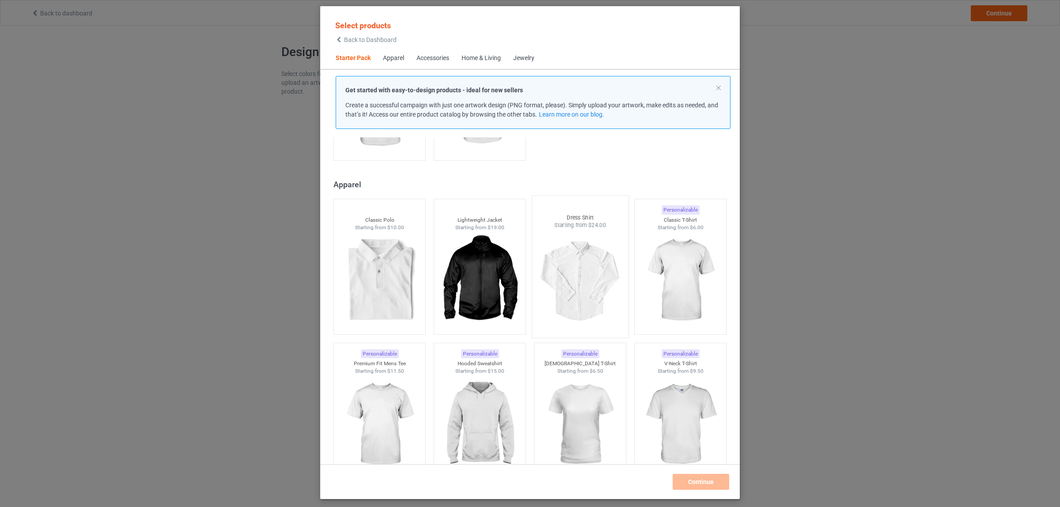  Describe the element at coordinates (433, 58) in the screenshot. I see `div: Accessories` at that location.